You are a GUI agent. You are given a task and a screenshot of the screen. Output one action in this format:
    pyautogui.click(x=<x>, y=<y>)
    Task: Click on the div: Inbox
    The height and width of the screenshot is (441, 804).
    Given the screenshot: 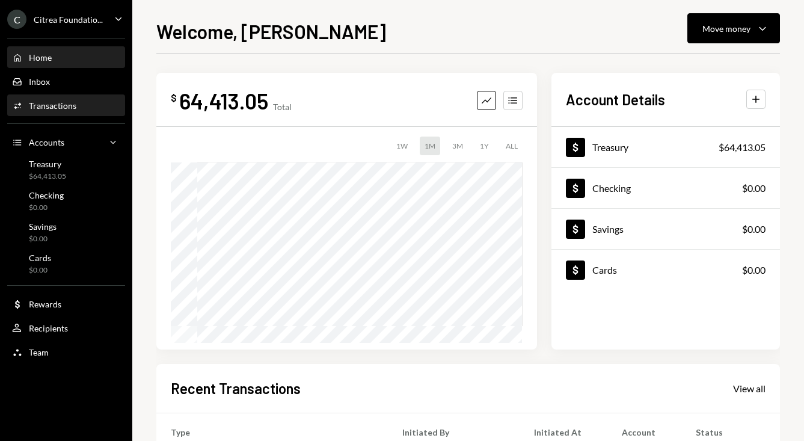 What is the action you would take?
    pyautogui.click(x=39, y=81)
    